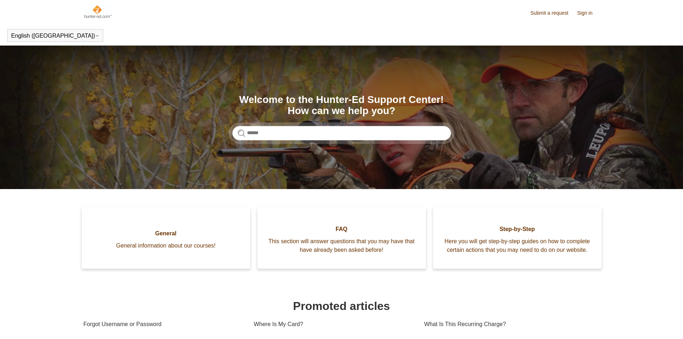 The width and height of the screenshot is (683, 339). Describe the element at coordinates (517, 229) in the screenshot. I see `span: Step-by-Step` at that location.